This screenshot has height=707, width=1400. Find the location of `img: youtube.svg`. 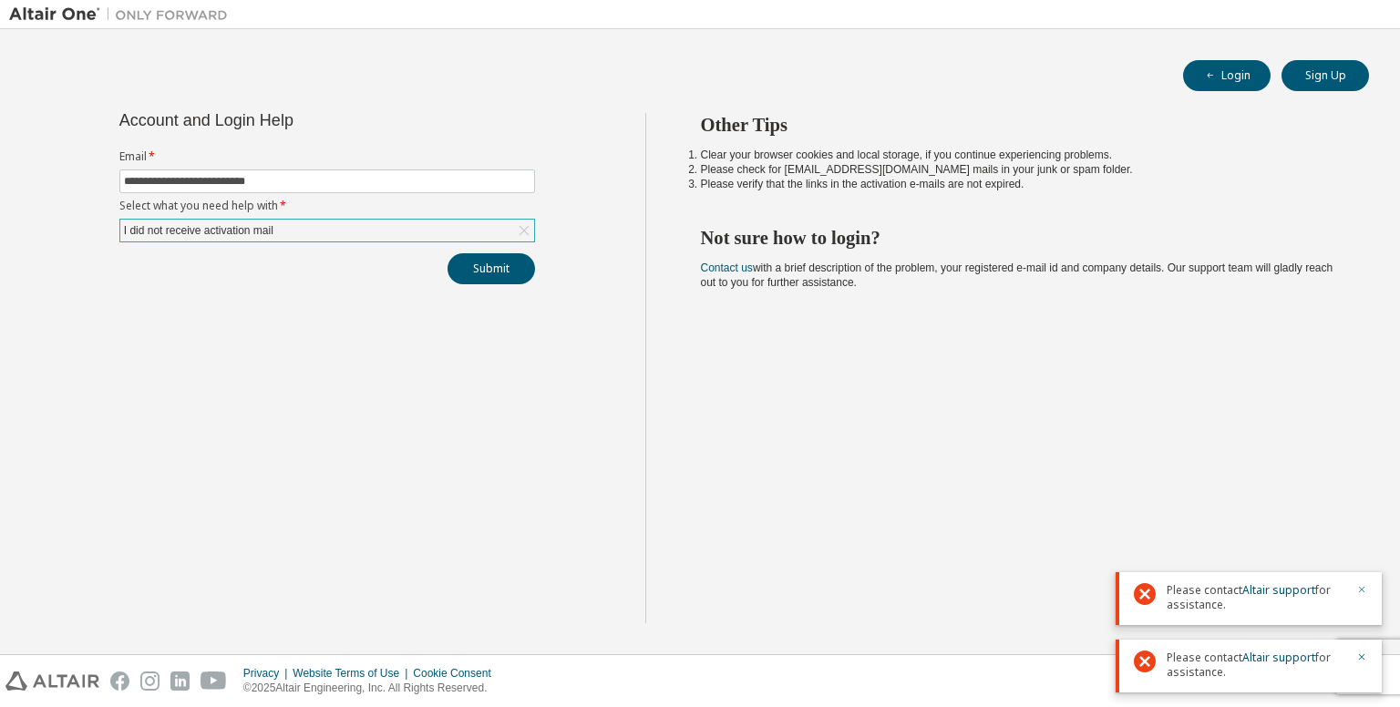

img: youtube.svg is located at coordinates (213, 681).